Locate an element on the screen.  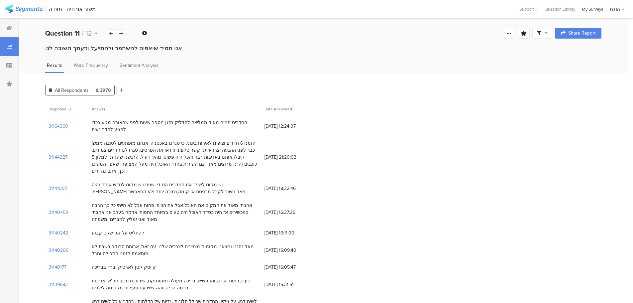
div: My Surveys is located at coordinates (593, 9).